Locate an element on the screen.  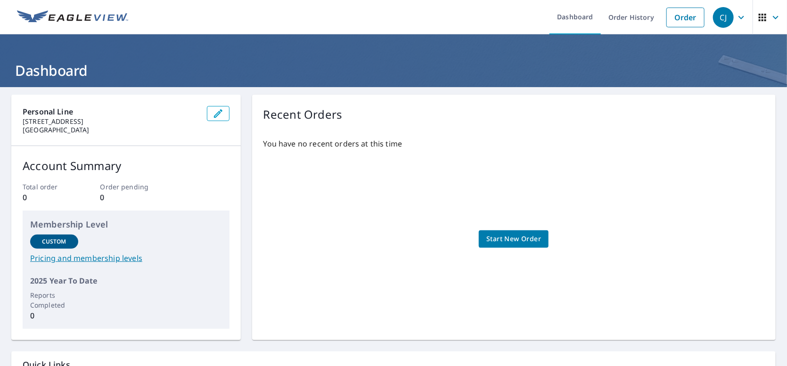
p: Total order is located at coordinates (49, 187).